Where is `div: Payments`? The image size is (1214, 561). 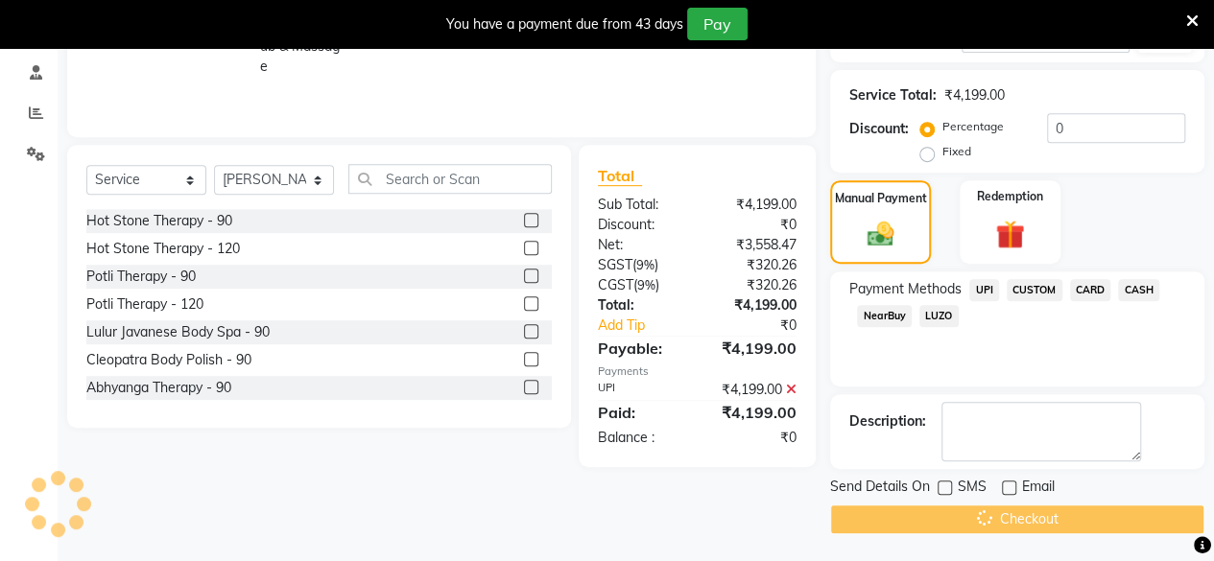
div: Payments is located at coordinates (697, 371).